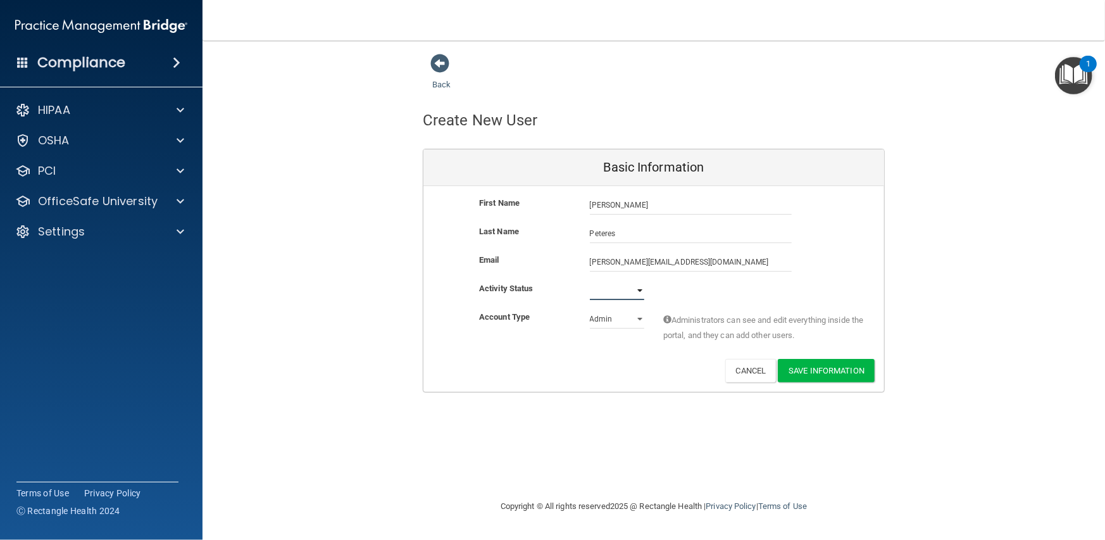 This screenshot has width=1105, height=540. What do you see at coordinates (54, 110) in the screenshot?
I see `p: HIPAA` at bounding box center [54, 110].